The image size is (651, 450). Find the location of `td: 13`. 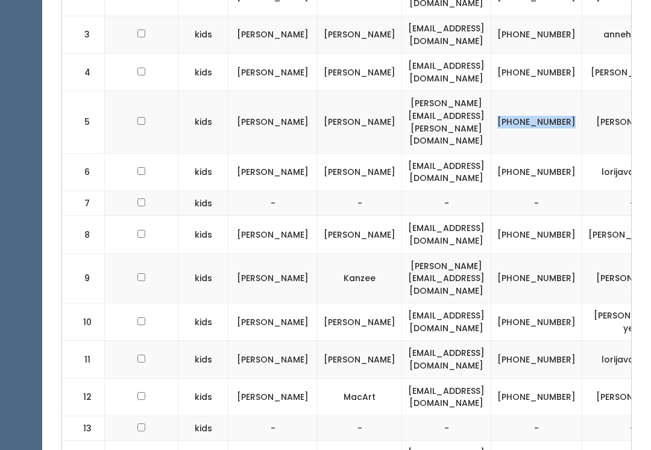

td: 13 is located at coordinates (83, 428).